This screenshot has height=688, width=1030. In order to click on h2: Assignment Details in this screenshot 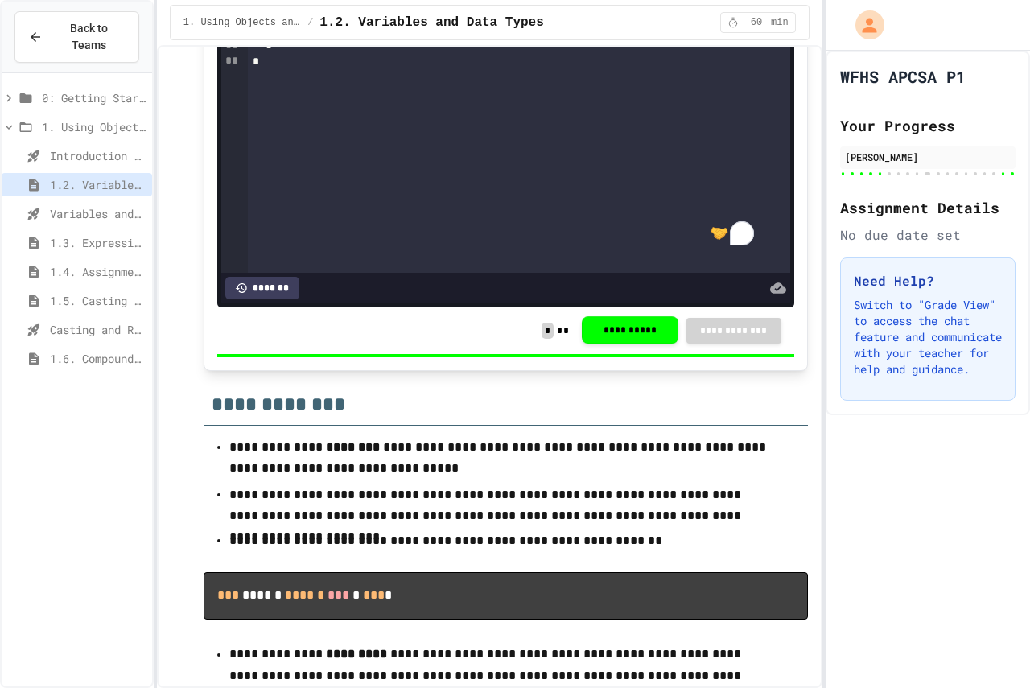, I will do `click(928, 208)`.